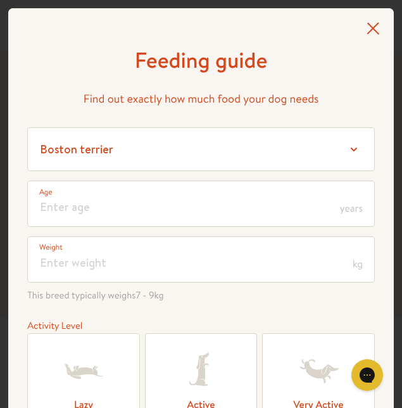  What do you see at coordinates (201, 326) in the screenshot?
I see `div: Activity Level` at bounding box center [201, 326].